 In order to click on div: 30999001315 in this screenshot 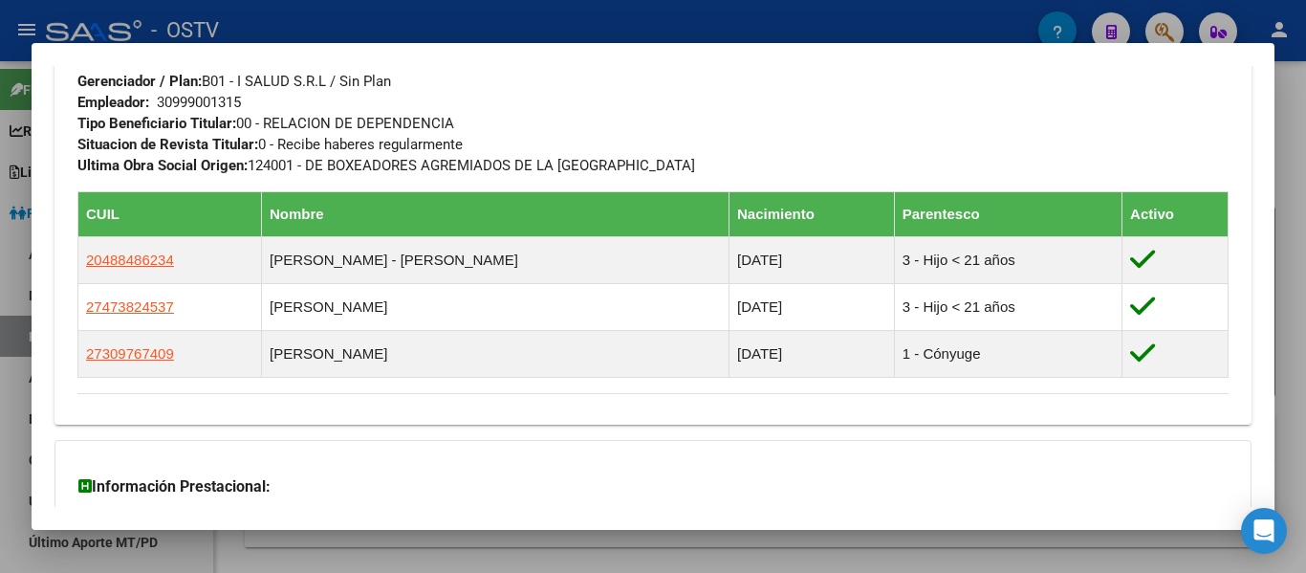, I will do `click(199, 102)`.